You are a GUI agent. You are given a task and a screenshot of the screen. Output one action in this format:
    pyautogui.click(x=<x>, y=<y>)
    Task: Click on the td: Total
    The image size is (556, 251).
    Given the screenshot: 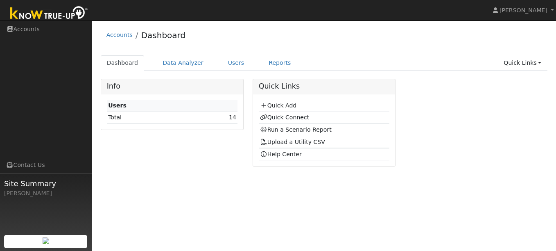 What is the action you would take?
    pyautogui.click(x=147, y=117)
    